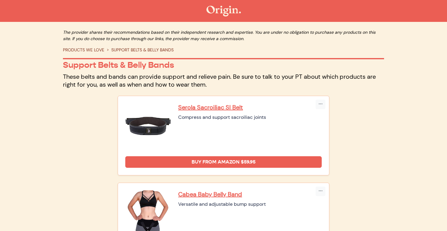 The image size is (447, 231). What do you see at coordinates (148, 126) in the screenshot?
I see `img: Serola Sacroiliac SI Belt` at bounding box center [148, 126].